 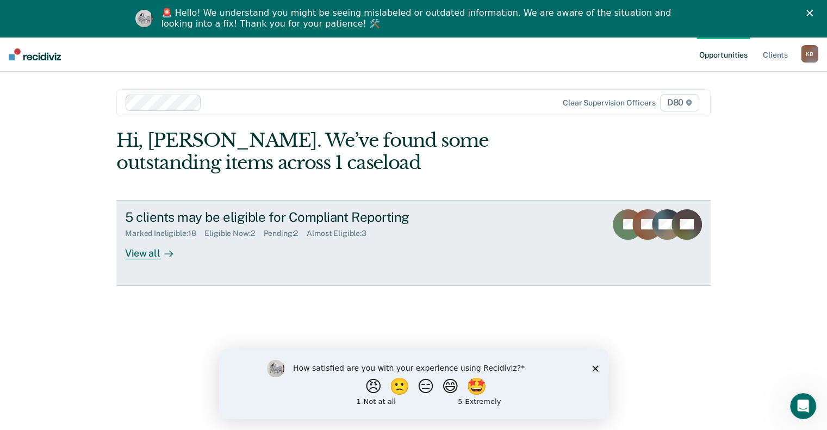 I want to click on div: 🚨 Hello! We understand you might be seeing mislabeled or outdated information. We are aware of th..., so click(x=418, y=18).